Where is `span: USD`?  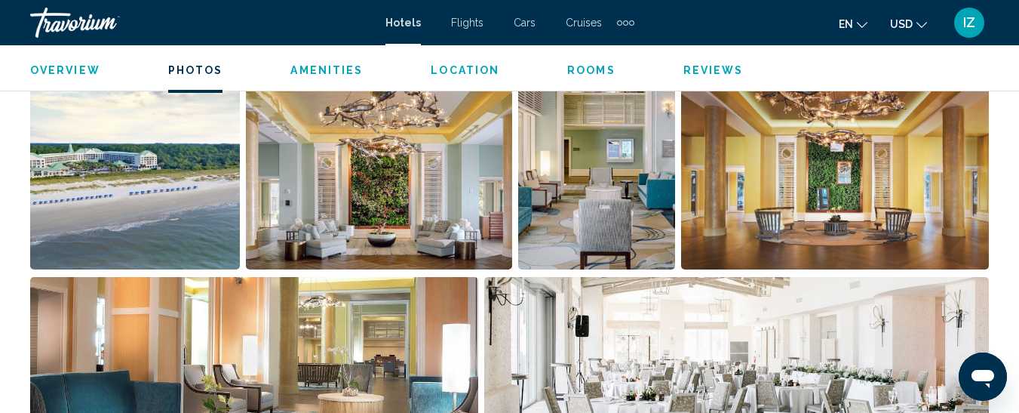
span: USD is located at coordinates (901, 24).